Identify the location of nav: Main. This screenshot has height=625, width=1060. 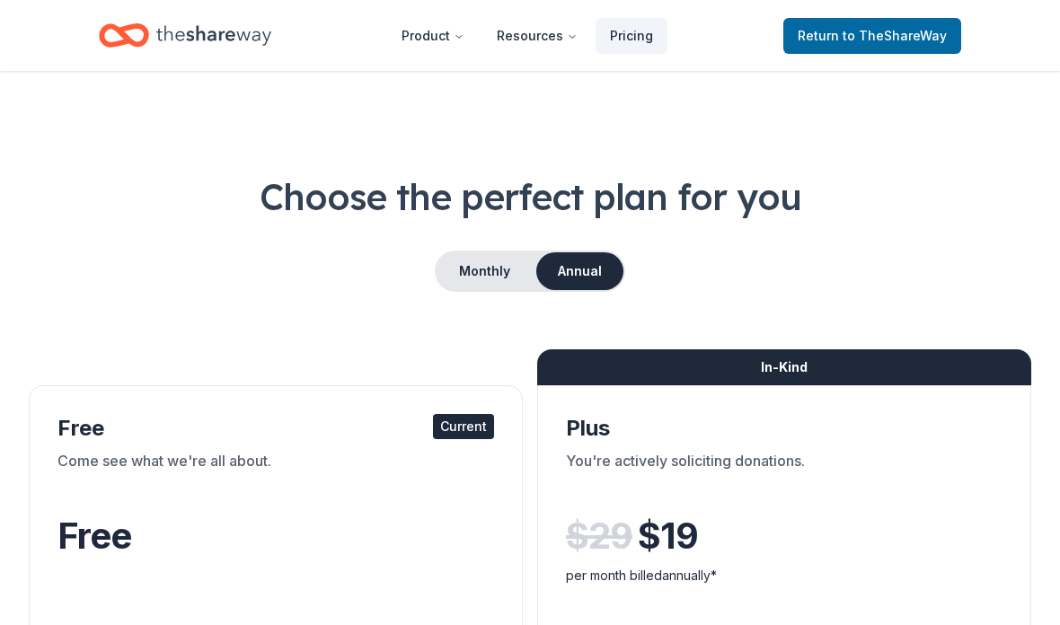
(527, 35).